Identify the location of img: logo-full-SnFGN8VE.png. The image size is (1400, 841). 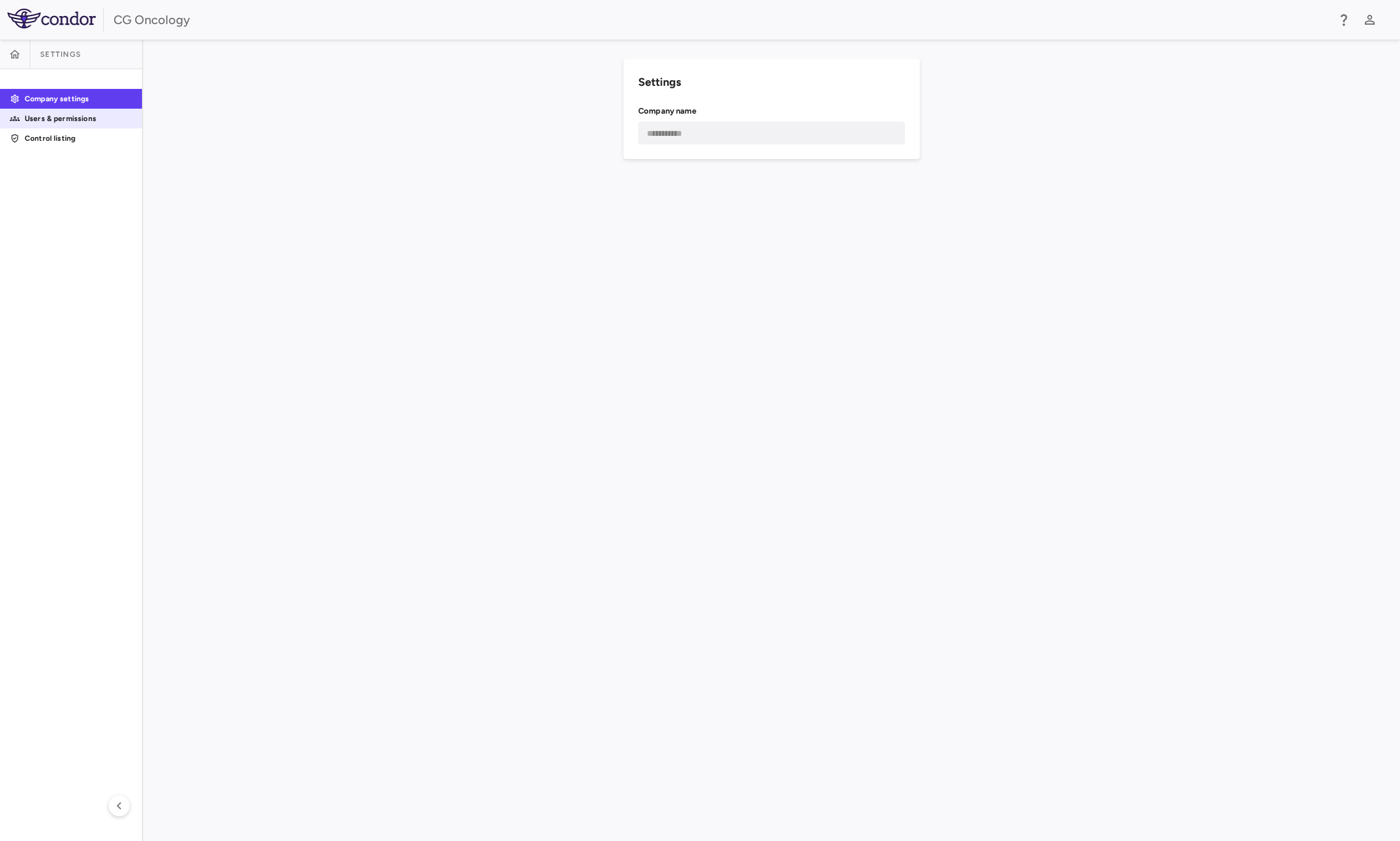
(51, 18).